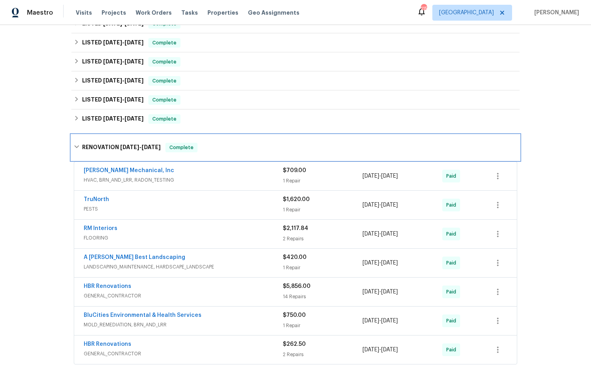 The image size is (591, 370). I want to click on h6: RENOVATION, so click(121, 148).